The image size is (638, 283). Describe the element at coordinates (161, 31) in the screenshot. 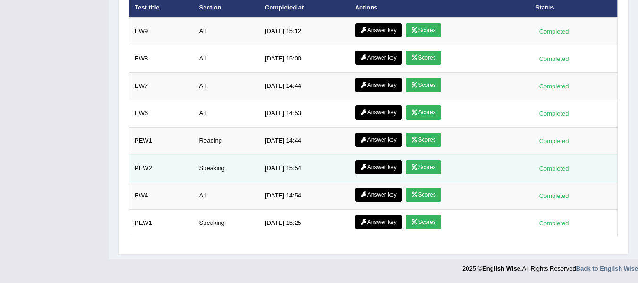

I see `td: EW9` at that location.